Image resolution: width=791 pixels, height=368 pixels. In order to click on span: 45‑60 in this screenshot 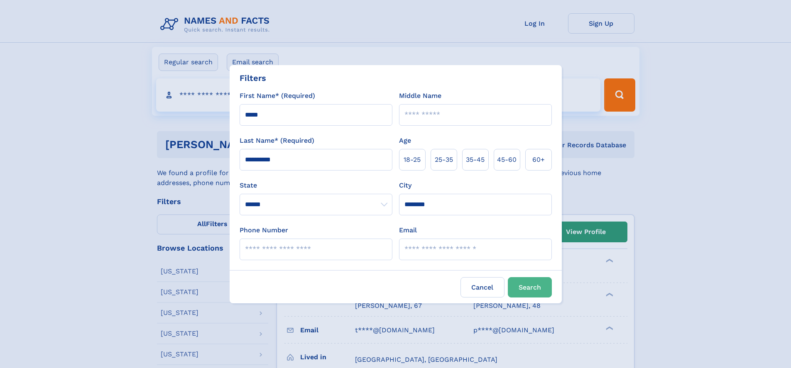, I will do `click(507, 160)`.